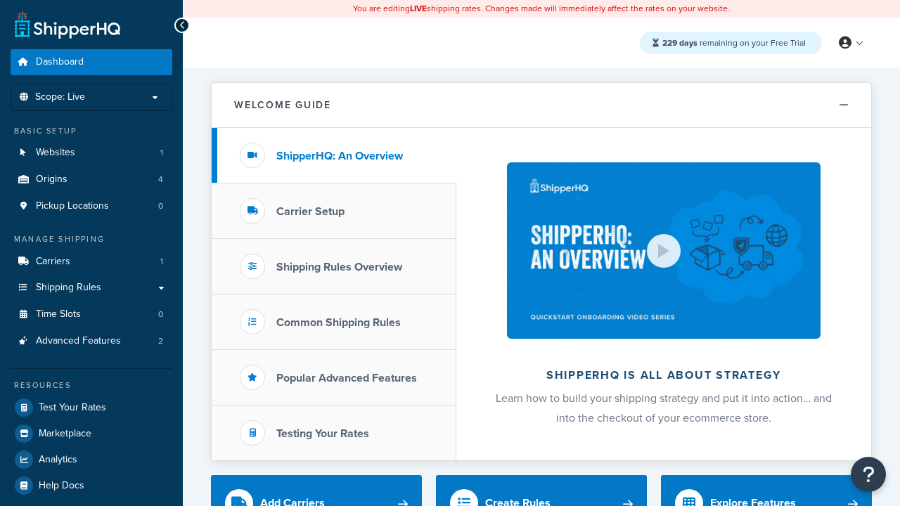  What do you see at coordinates (664, 408) in the screenshot?
I see `span: Learn how to build your shipping strategy and put it into action… and into the checkout of your e...` at bounding box center [664, 408].